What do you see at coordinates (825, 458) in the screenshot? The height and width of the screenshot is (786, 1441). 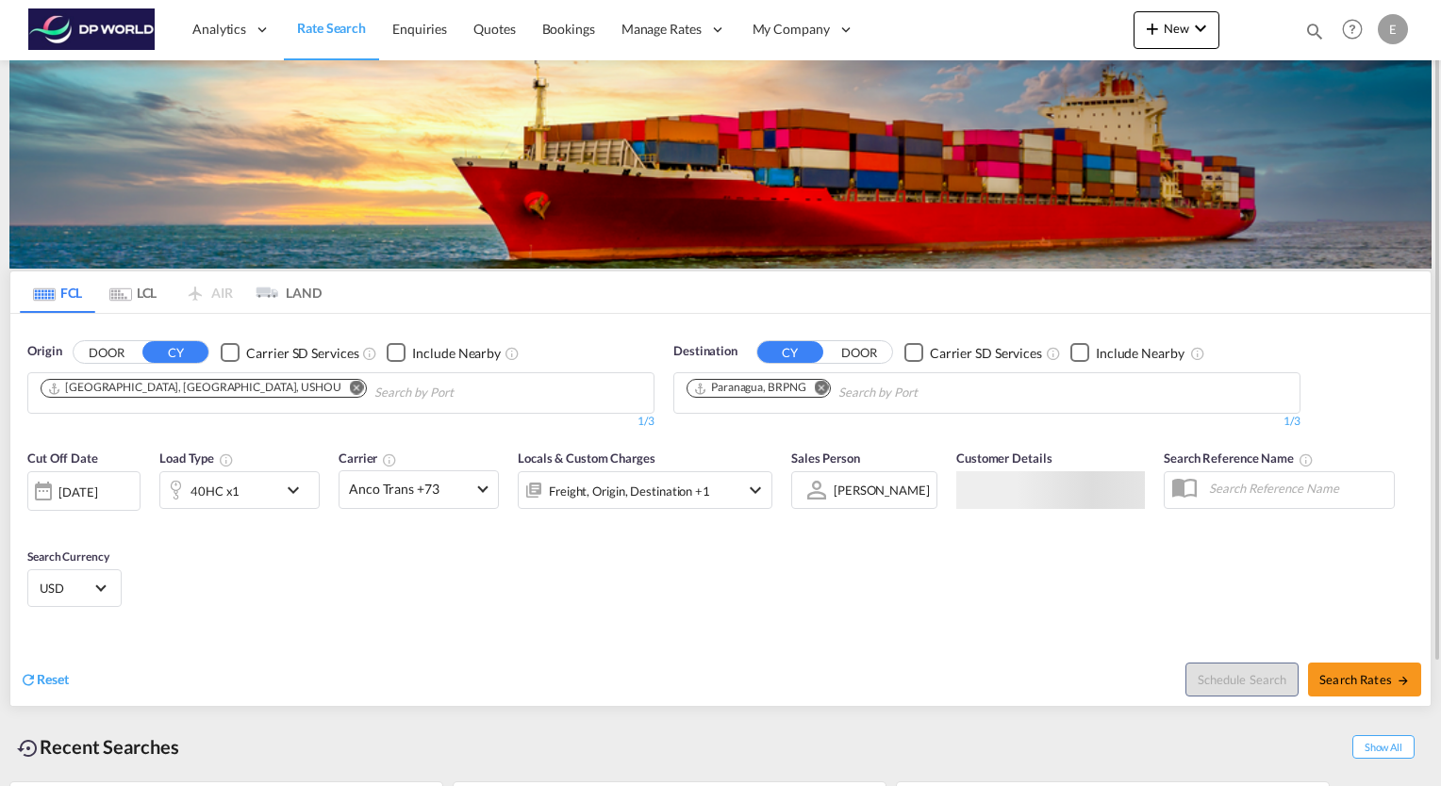 I see `span: Sales Person` at bounding box center [825, 458].